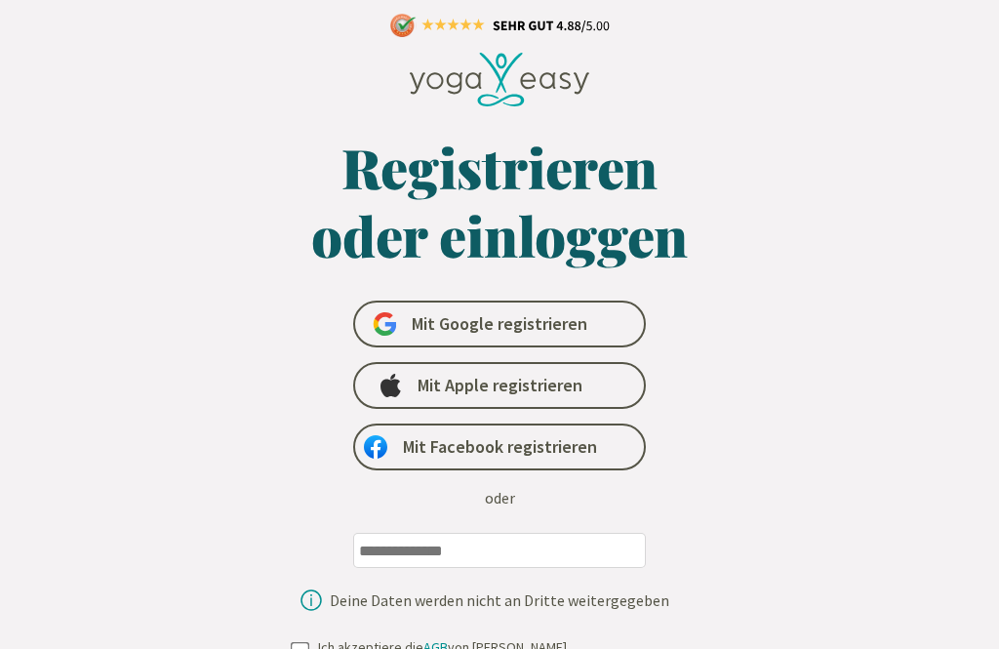 This screenshot has height=649, width=999. Describe the element at coordinates (500, 447) in the screenshot. I see `span: Mit Facebook registrieren` at that location.